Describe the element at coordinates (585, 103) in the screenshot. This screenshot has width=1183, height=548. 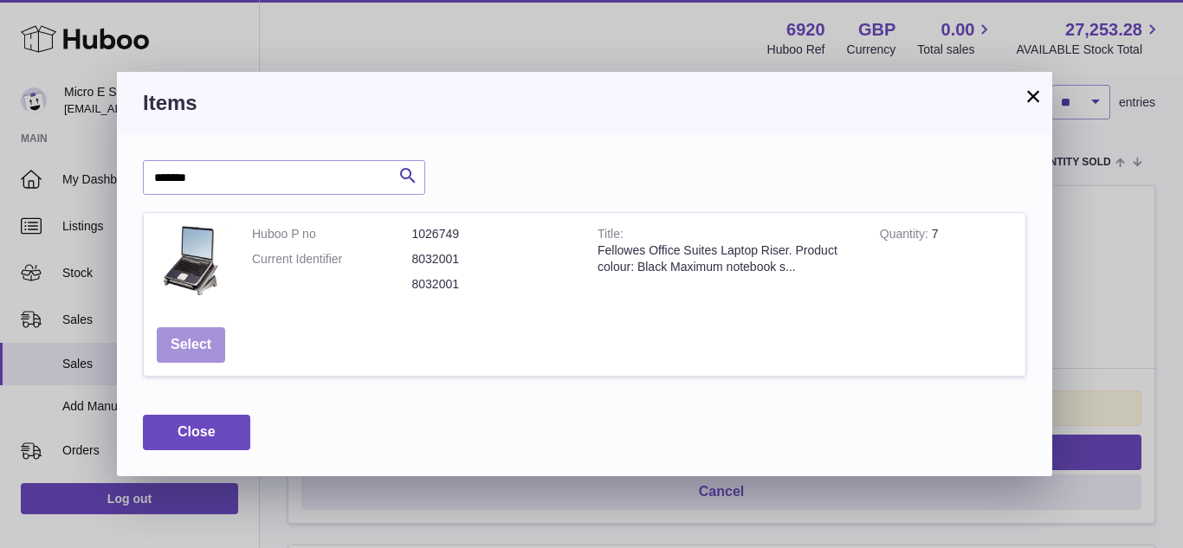
I see `h3: Items` at that location.